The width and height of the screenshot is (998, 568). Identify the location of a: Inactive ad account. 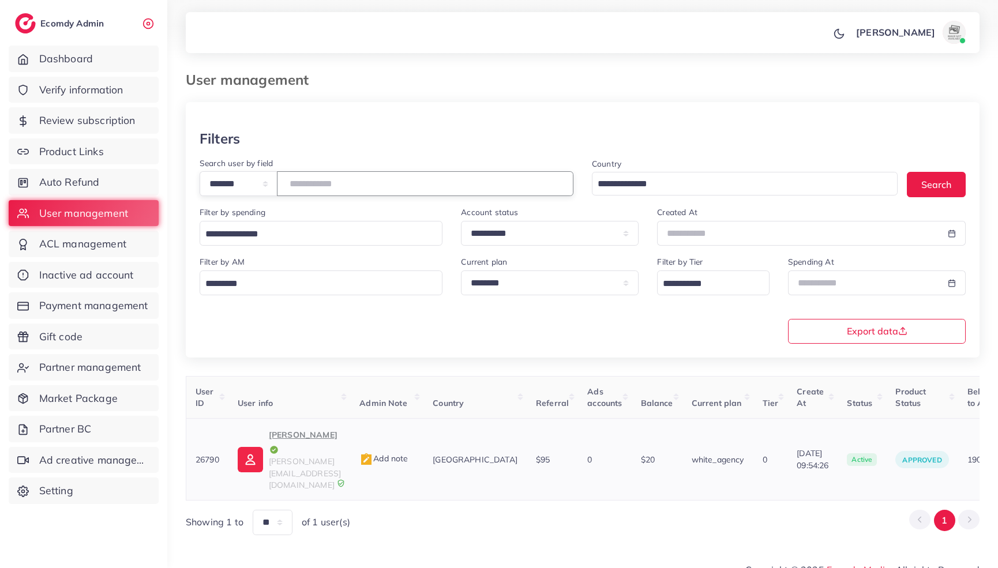
(84, 275).